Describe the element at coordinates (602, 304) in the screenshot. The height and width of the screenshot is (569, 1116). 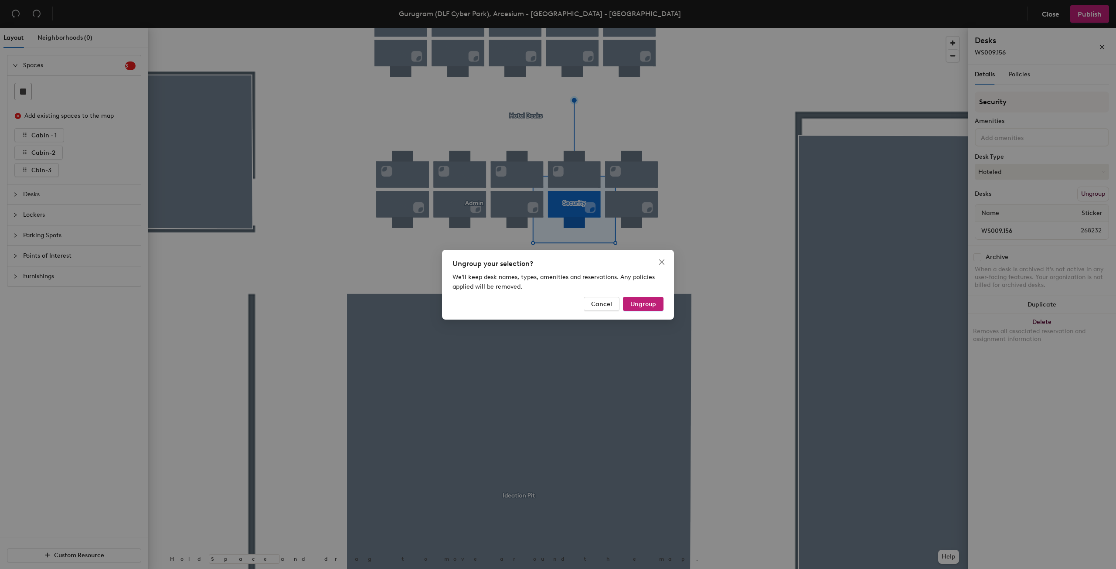
I see `button: Cancel` at that location.